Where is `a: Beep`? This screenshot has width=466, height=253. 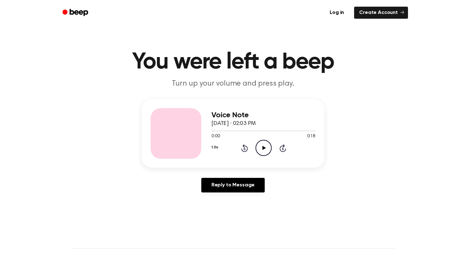 a: Beep is located at coordinates (76, 13).